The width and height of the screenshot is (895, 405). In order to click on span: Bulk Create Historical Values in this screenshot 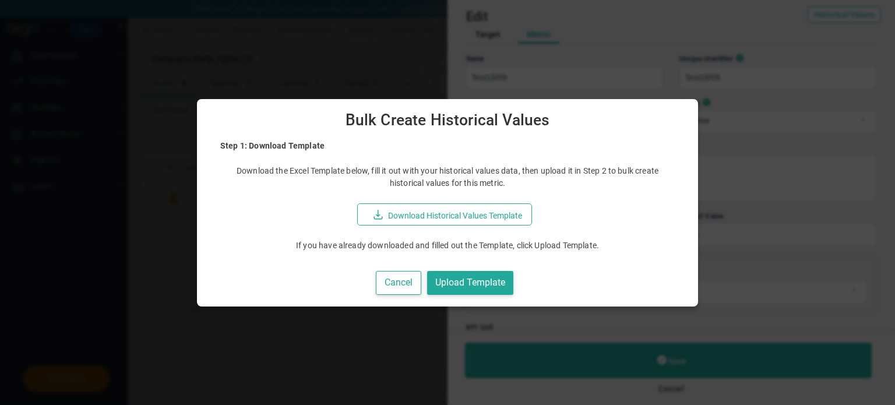, I will do `click(448, 120)`.